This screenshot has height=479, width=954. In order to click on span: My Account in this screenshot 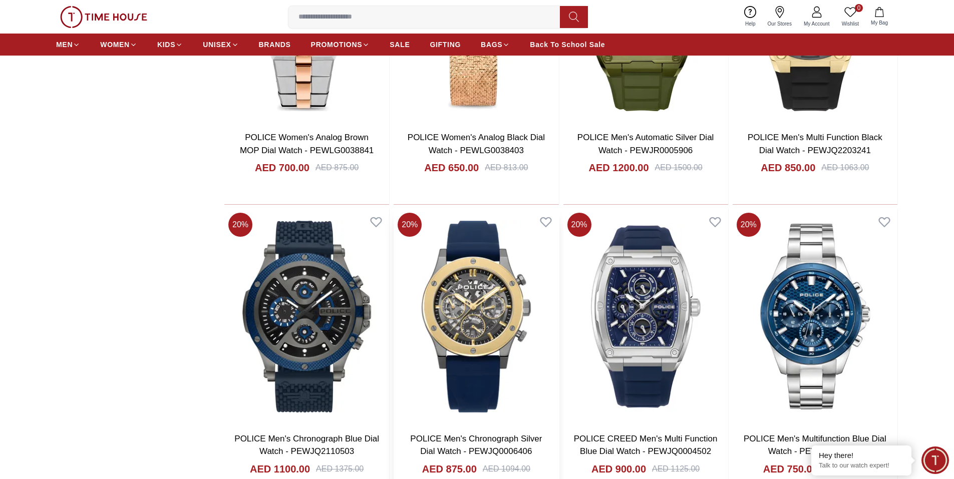, I will do `click(817, 24)`.